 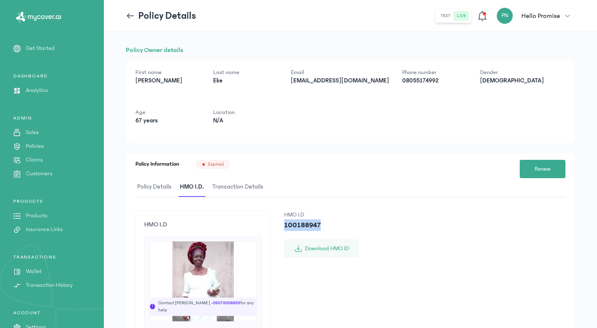 What do you see at coordinates (49, 285) in the screenshot?
I see `p: Transaction History` at bounding box center [49, 285].